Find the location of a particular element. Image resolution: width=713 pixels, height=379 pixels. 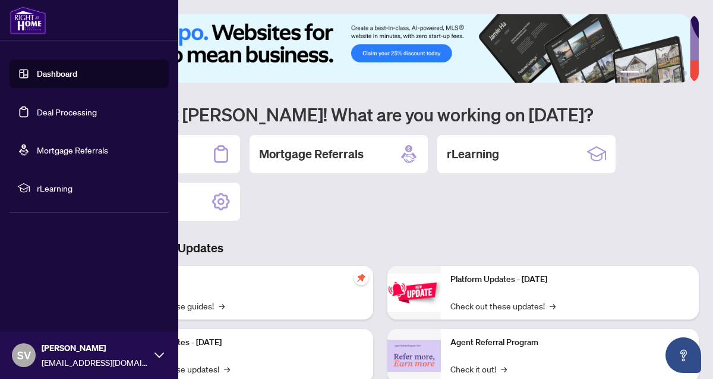

a: Dashboard is located at coordinates (57, 74).